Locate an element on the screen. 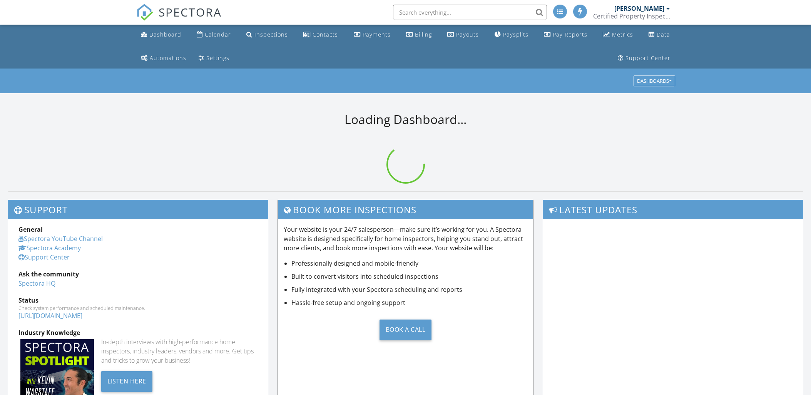 This screenshot has height=395, width=811. a: Payments is located at coordinates (372, 35).